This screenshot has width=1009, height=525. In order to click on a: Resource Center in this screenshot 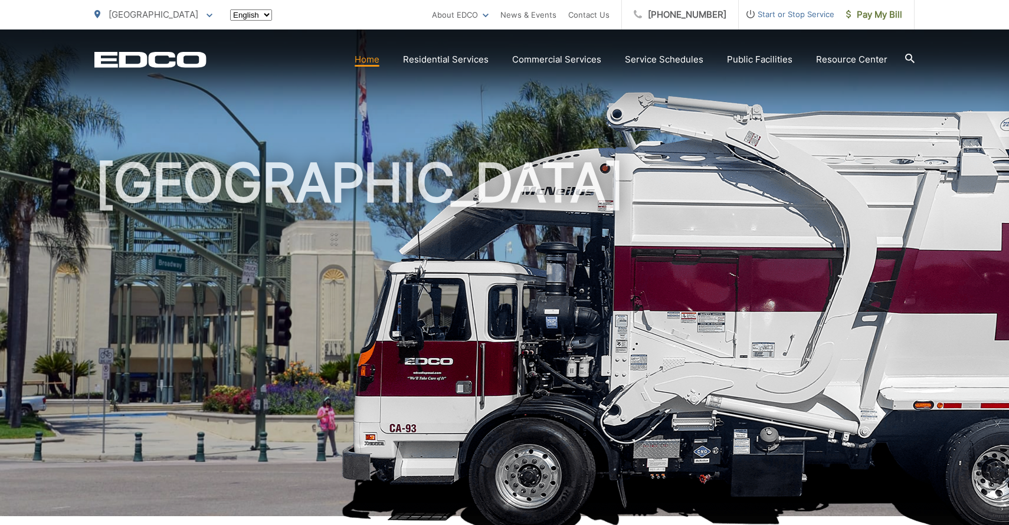, I will do `click(852, 60)`.